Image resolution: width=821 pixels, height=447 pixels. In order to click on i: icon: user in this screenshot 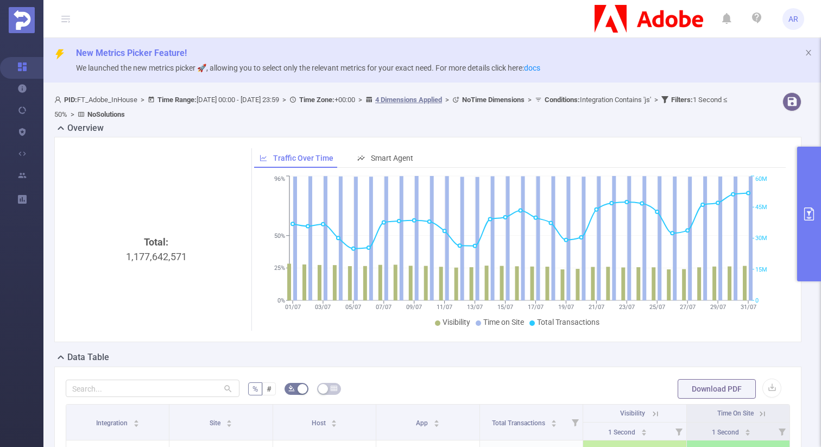, I will do `click(59, 99)`.